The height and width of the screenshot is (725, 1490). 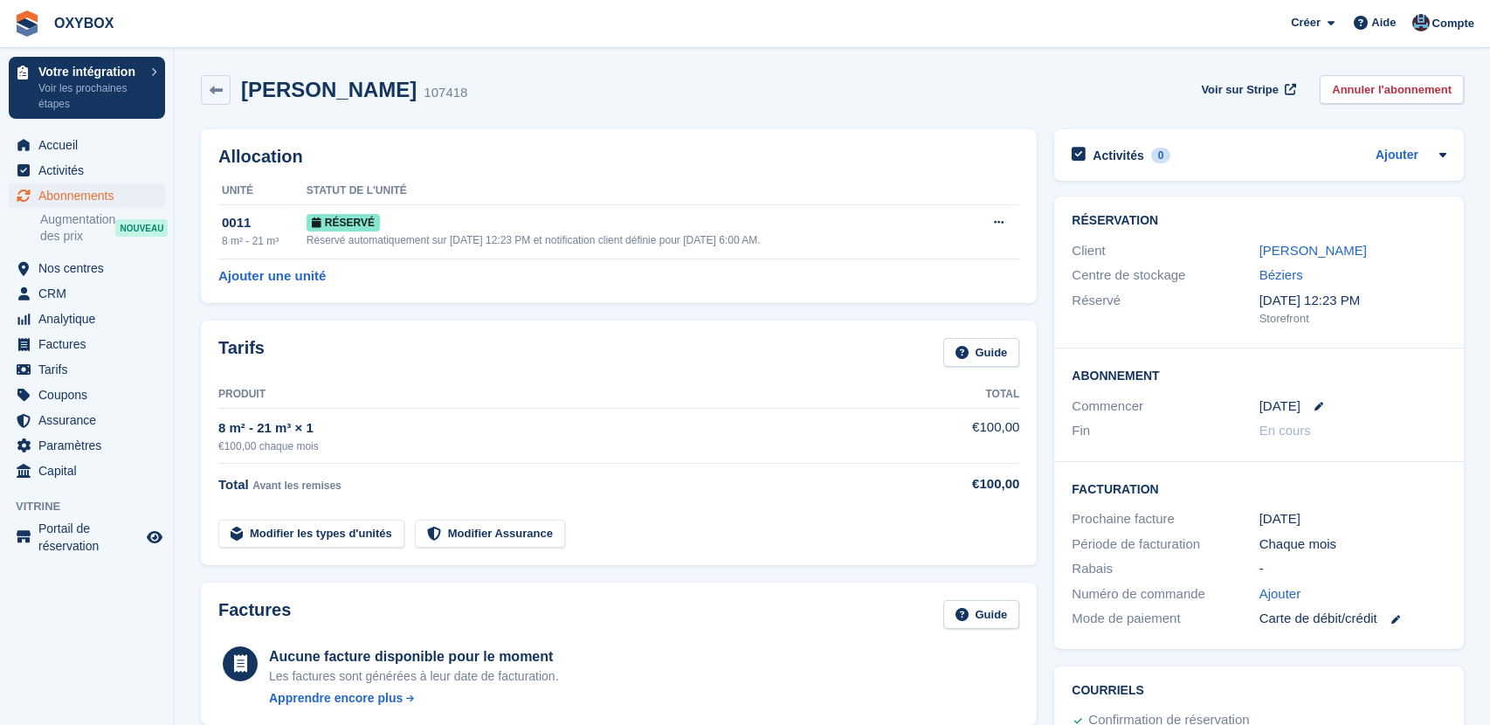 What do you see at coordinates (91, 370) in the screenshot?
I see `span: Tarifs` at bounding box center [91, 370].